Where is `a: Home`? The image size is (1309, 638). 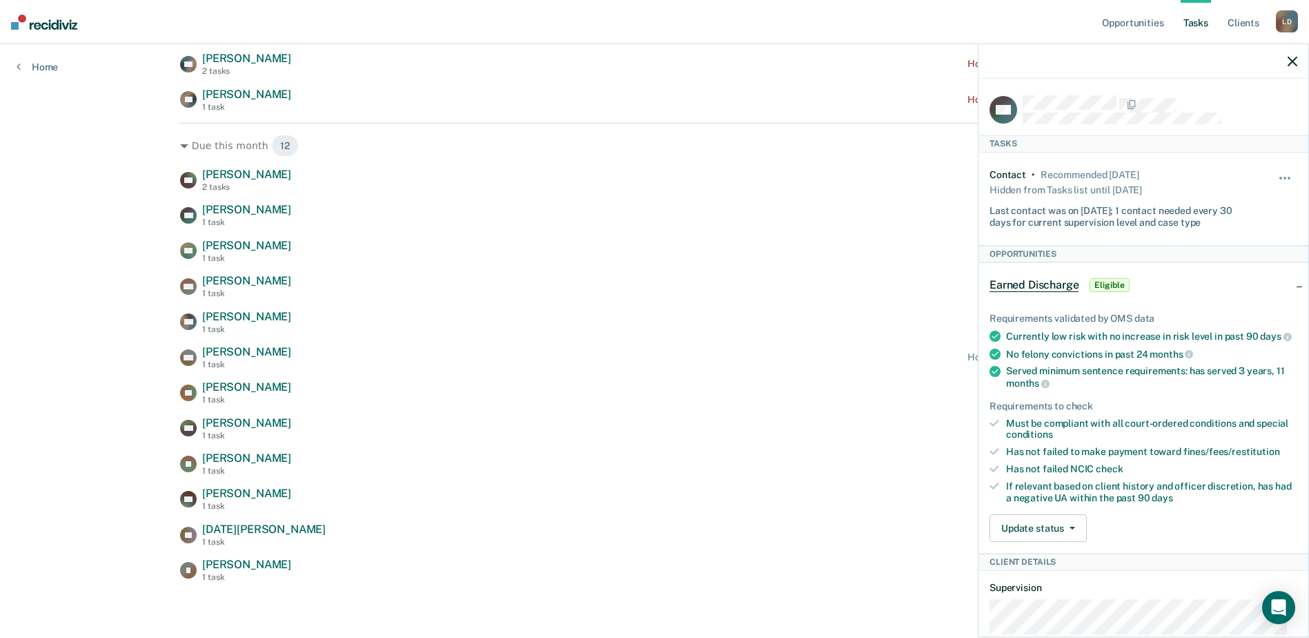
a: Home is located at coordinates (37, 67).